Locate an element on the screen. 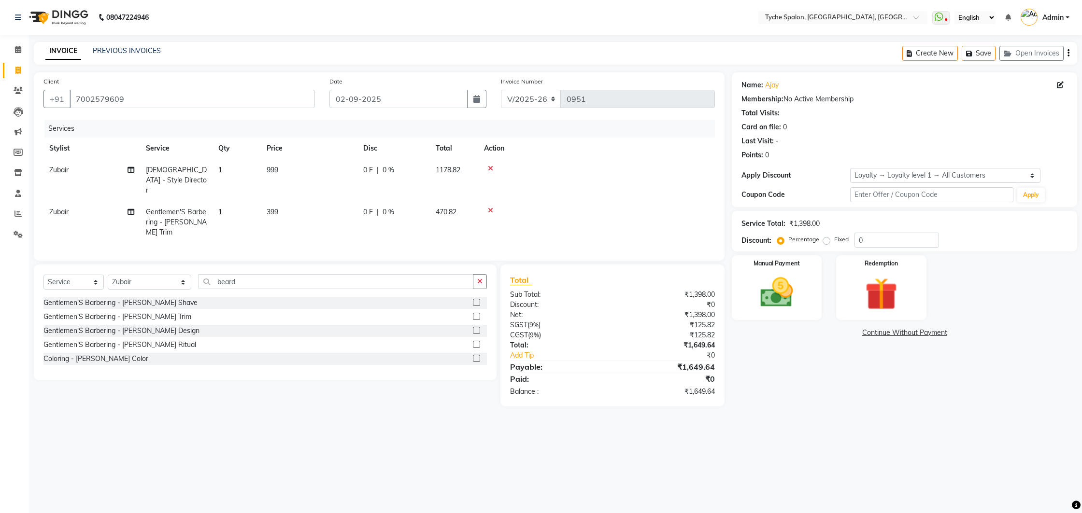 This screenshot has width=1082, height=513. a: PREVIOUS INVOICES is located at coordinates (127, 51).